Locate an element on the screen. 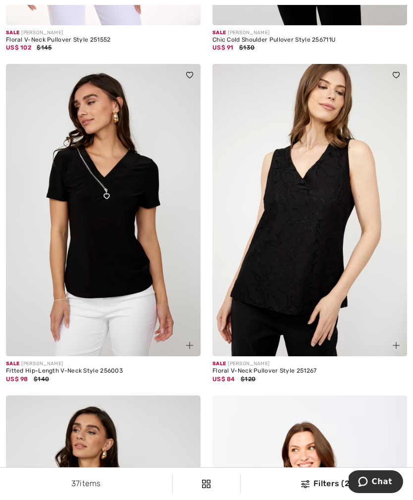 The image size is (413, 500). a: Floral V-Neck Pullover Style 251267. Black is located at coordinates (310, 210).